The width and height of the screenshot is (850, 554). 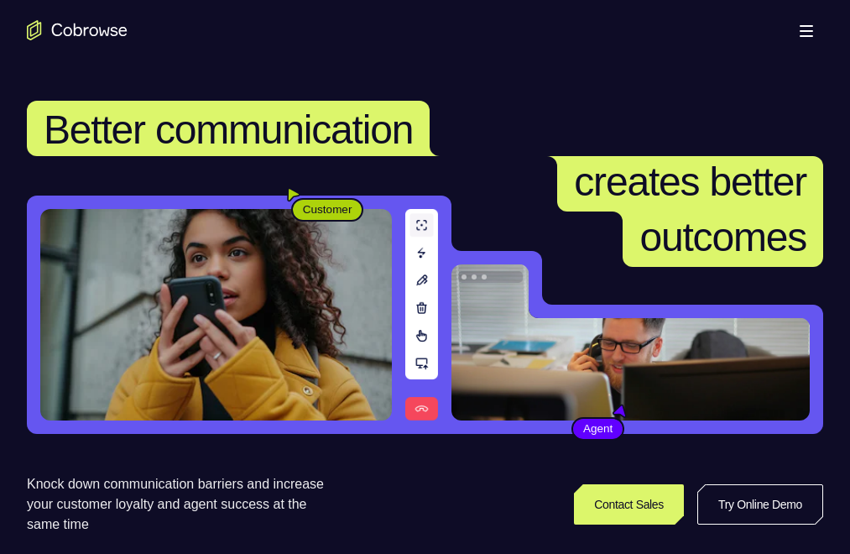 What do you see at coordinates (760, 504) in the screenshot?
I see `a: Try Online Demo` at bounding box center [760, 504].